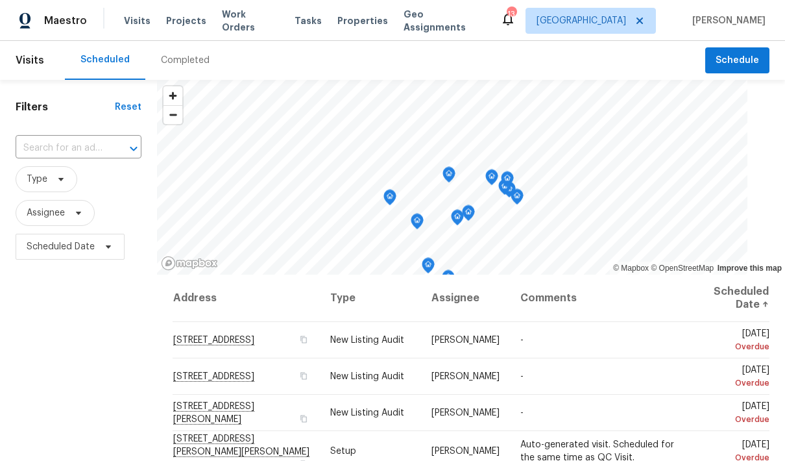 This screenshot has width=785, height=461. I want to click on th: Type, so click(370, 298).